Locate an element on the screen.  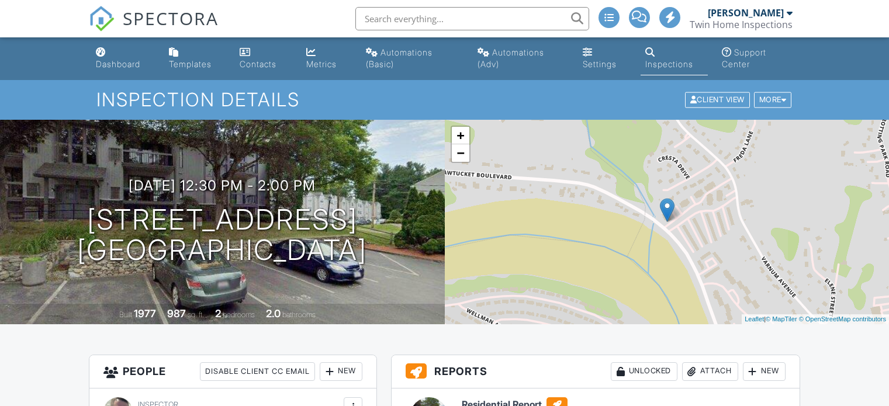
div: Settings is located at coordinates (600, 64).